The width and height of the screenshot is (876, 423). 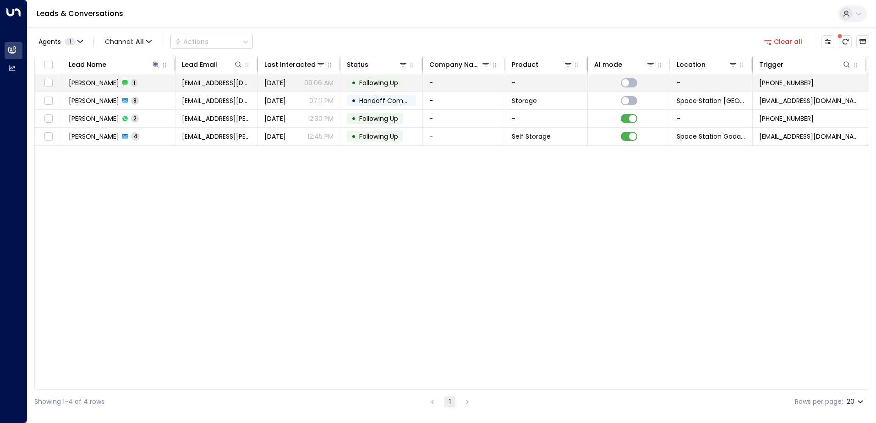 What do you see at coordinates (711, 137) in the screenshot?
I see `span: Space Station Godalming` at bounding box center [711, 137].